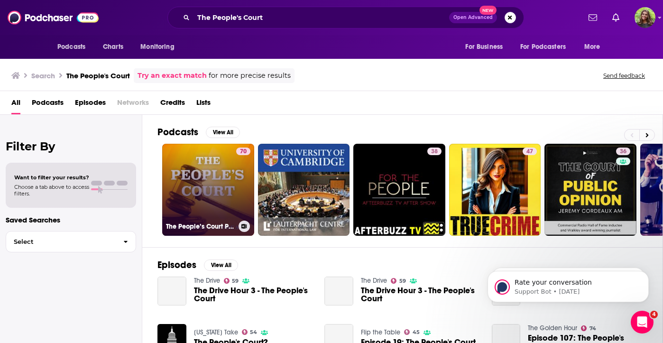 This screenshot has width=663, height=343. I want to click on span: For Business, so click(484, 47).